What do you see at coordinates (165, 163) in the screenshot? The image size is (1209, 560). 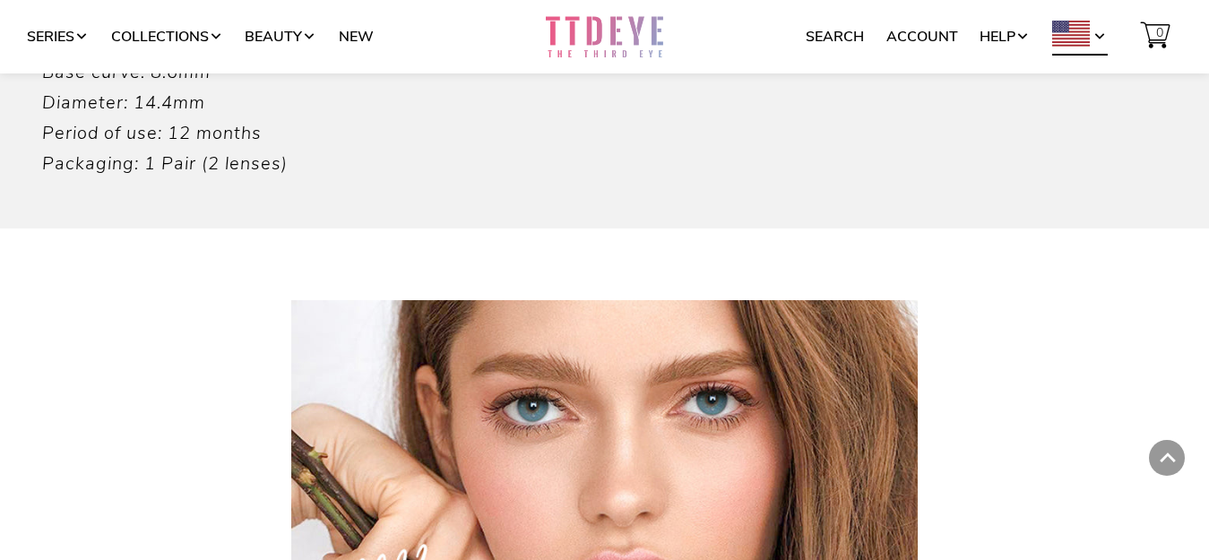 I see `i: Packaging: 1 Pair (2 lenses)` at bounding box center [165, 163].